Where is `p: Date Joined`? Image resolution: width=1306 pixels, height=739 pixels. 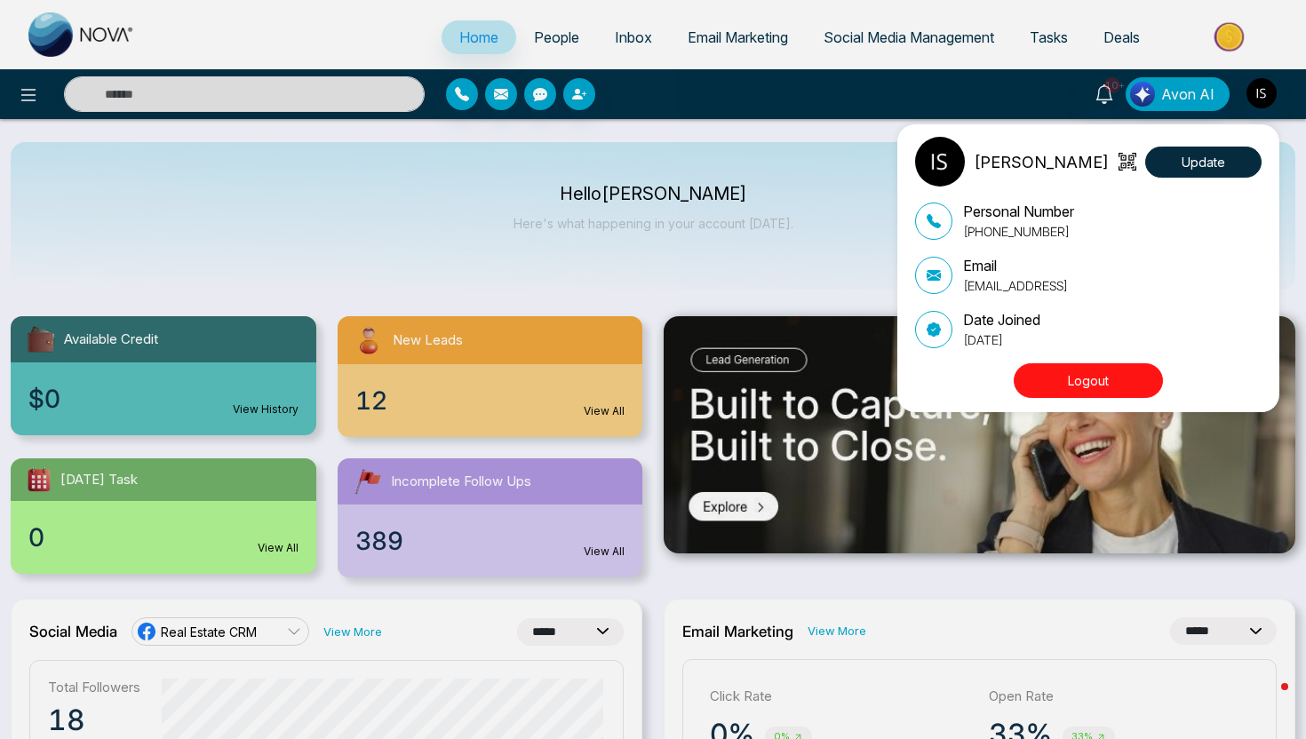
p: Date Joined is located at coordinates (1002, 320).